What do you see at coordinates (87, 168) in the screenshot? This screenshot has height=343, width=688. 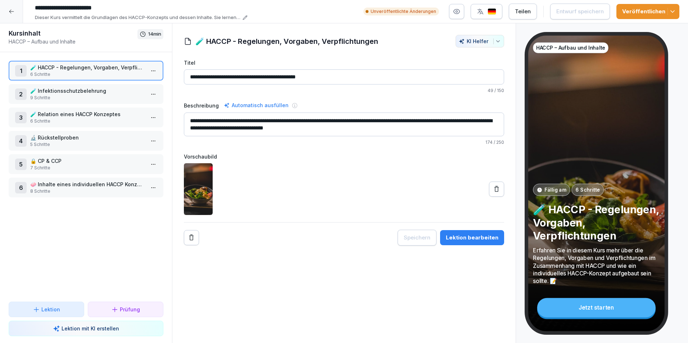 I see `p: 7 Schritte` at bounding box center [87, 168].